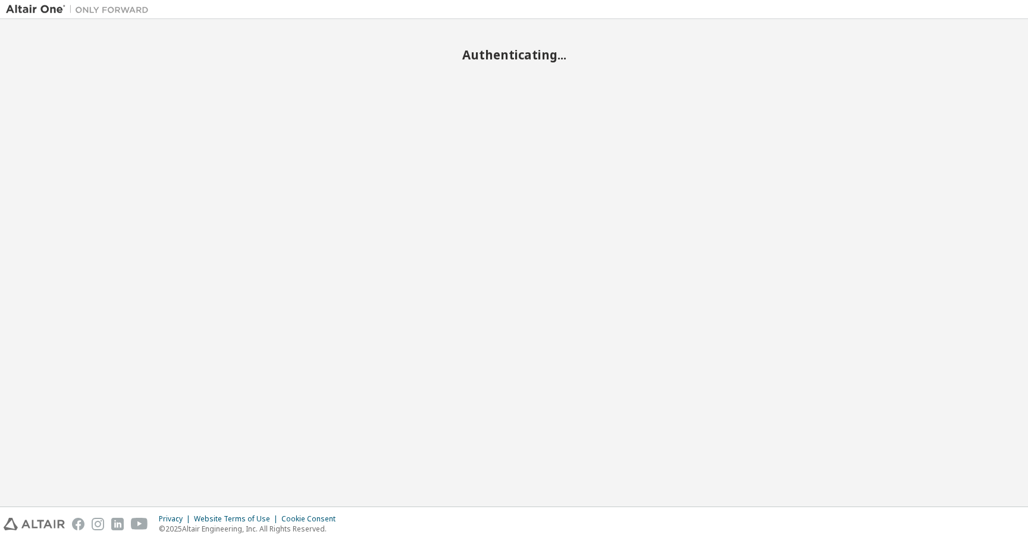  Describe the element at coordinates (80, 10) in the screenshot. I see `img: Altair One` at that location.